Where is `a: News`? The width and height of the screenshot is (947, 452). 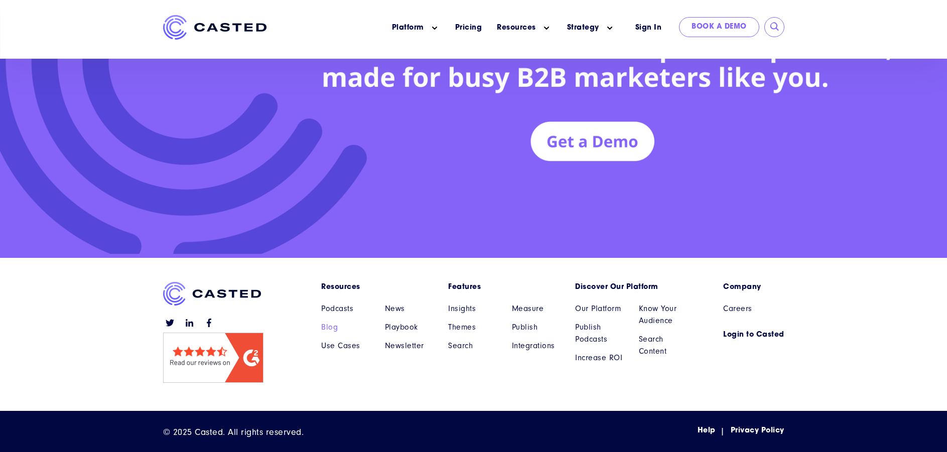
a: News is located at coordinates (409, 309).